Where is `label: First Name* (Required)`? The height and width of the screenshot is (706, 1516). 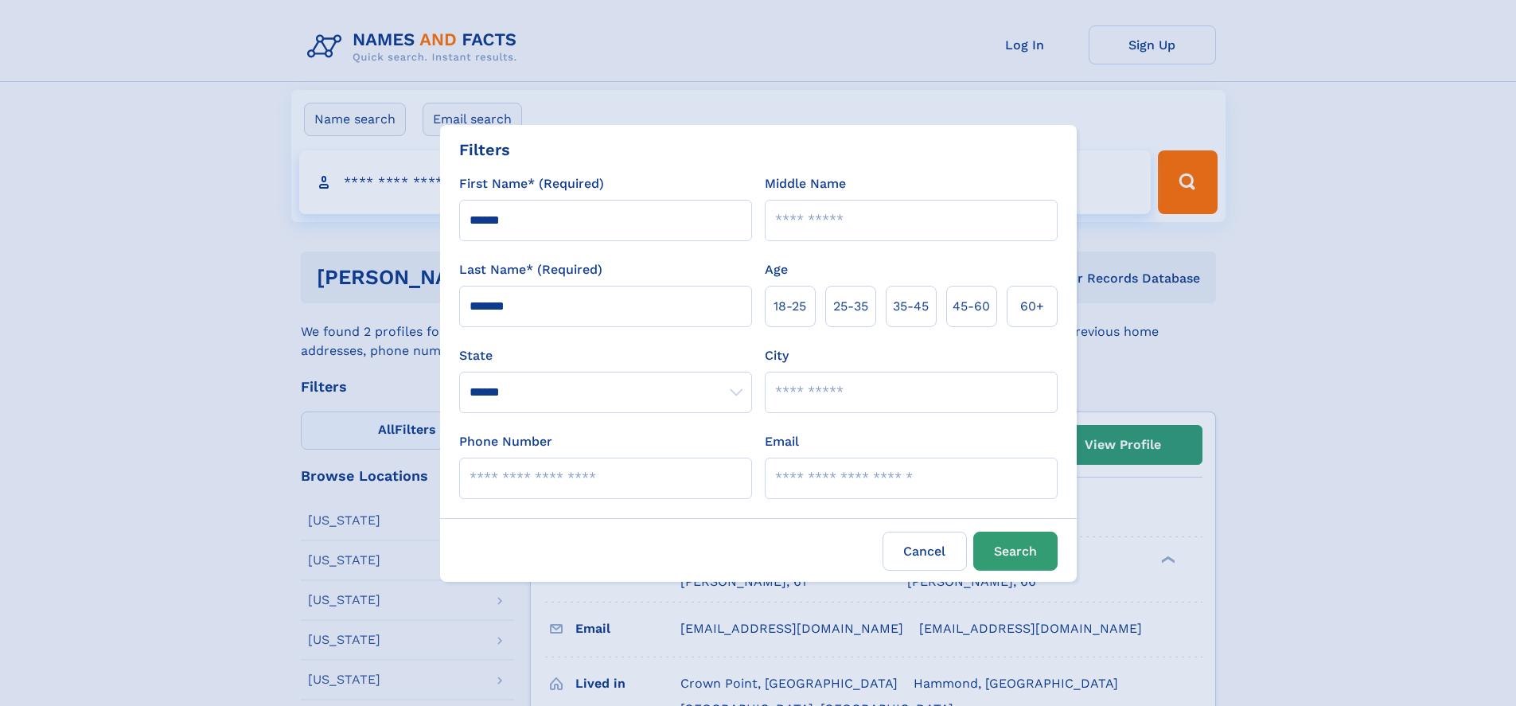
label: First Name* (Required) is located at coordinates (531, 184).